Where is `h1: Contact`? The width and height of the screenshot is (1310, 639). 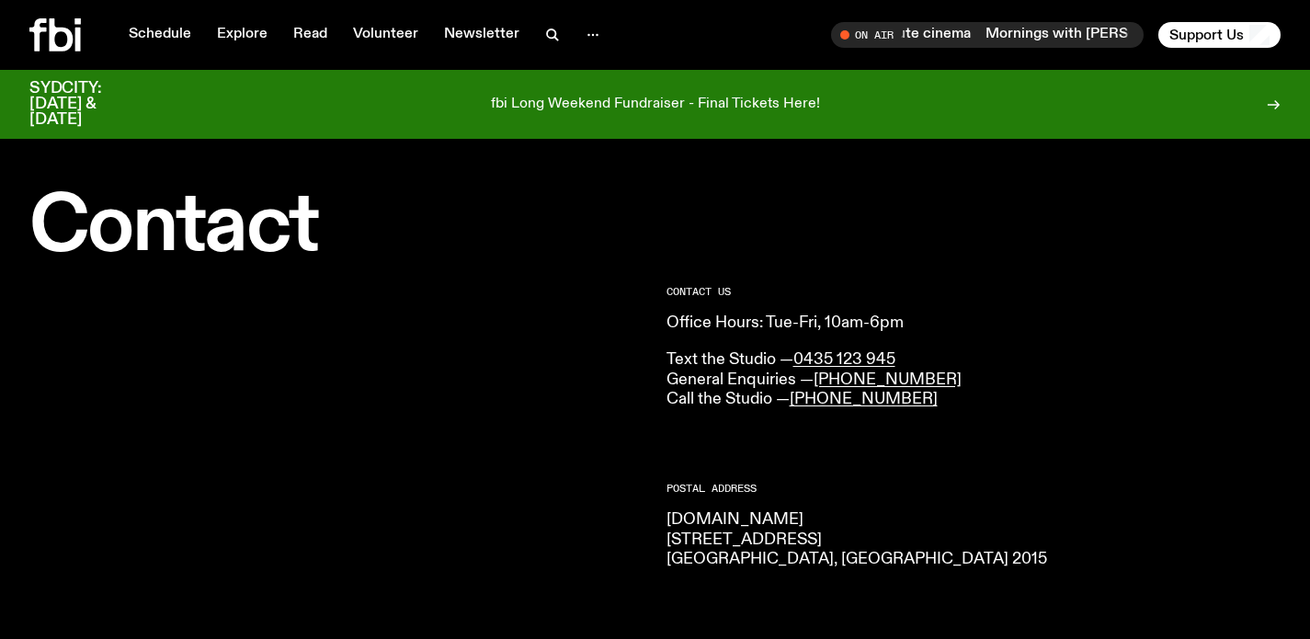 h1: Contact is located at coordinates (336, 227).